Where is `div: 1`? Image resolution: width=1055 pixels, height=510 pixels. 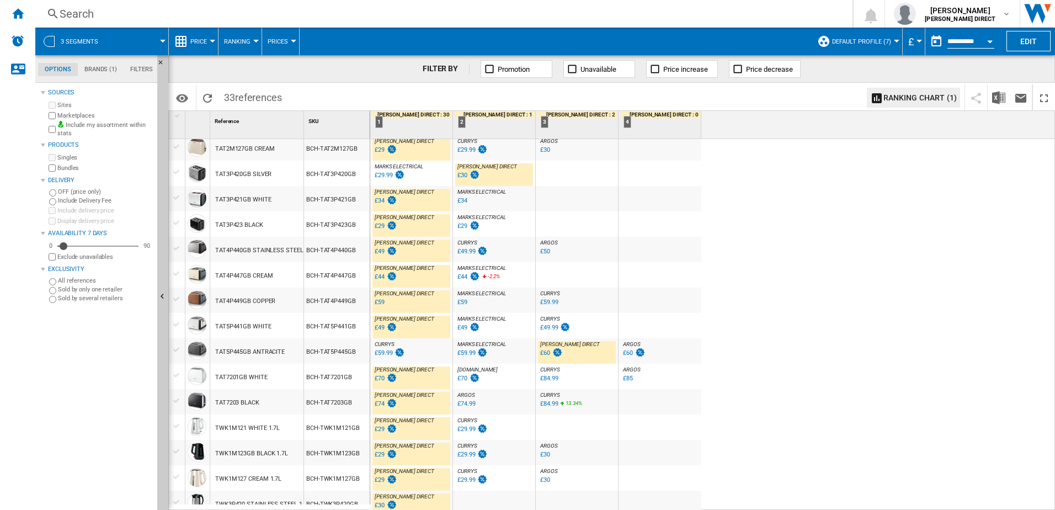
div: 1 is located at coordinates (379, 122).